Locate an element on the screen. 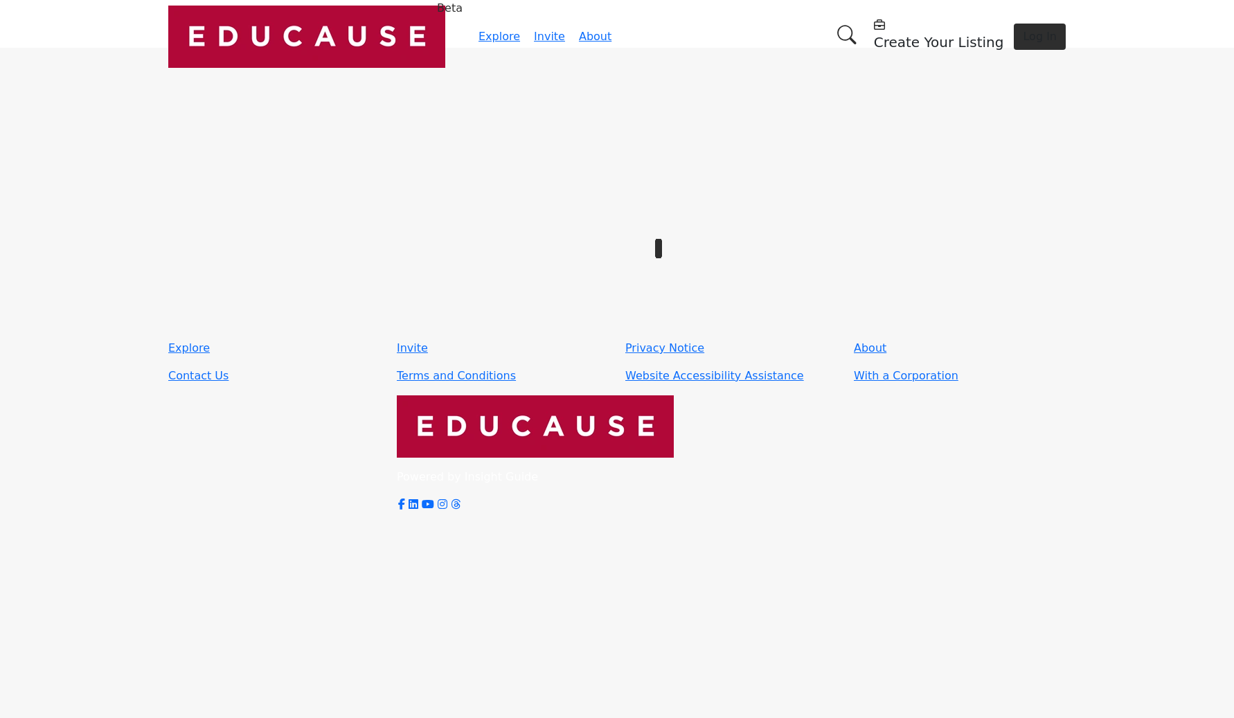  div: Create Your Listing is located at coordinates (939, 34).